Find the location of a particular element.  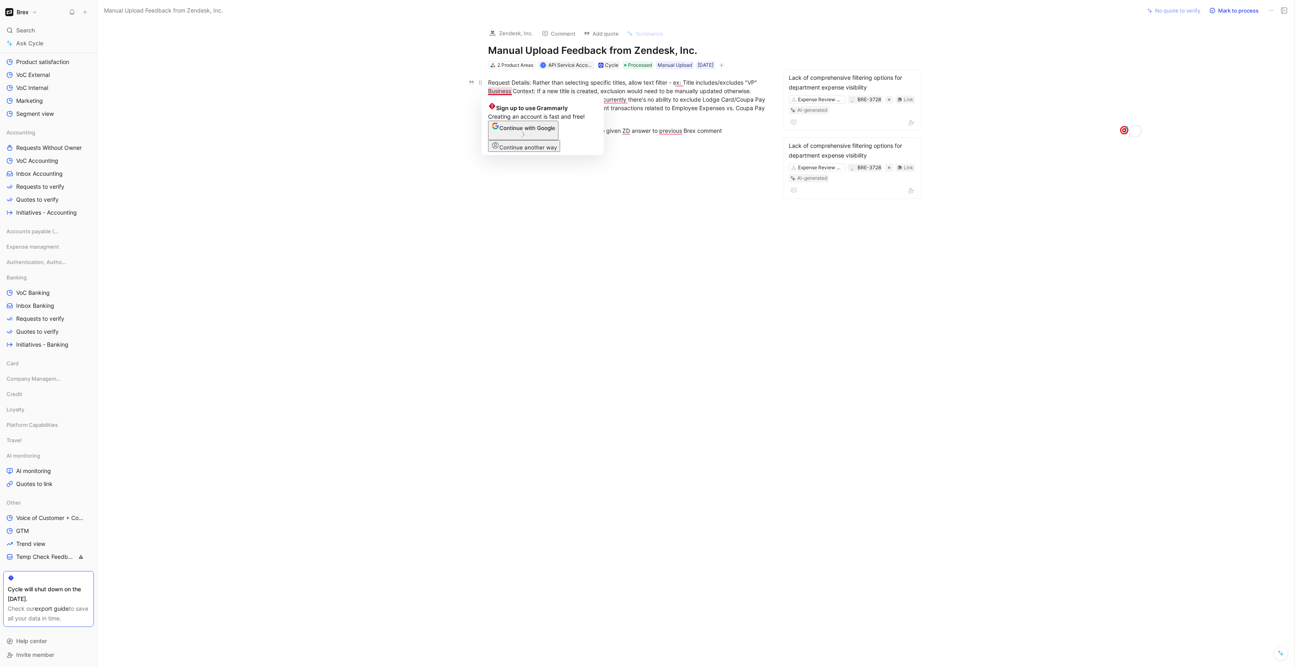

a: VoC Banking is located at coordinates (49, 293).